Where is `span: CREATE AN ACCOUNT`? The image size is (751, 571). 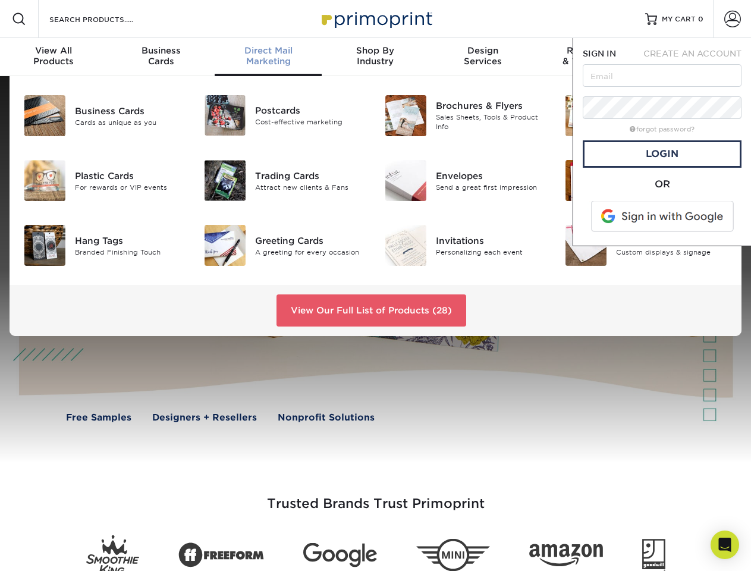 span: CREATE AN ACCOUNT is located at coordinates (692, 54).